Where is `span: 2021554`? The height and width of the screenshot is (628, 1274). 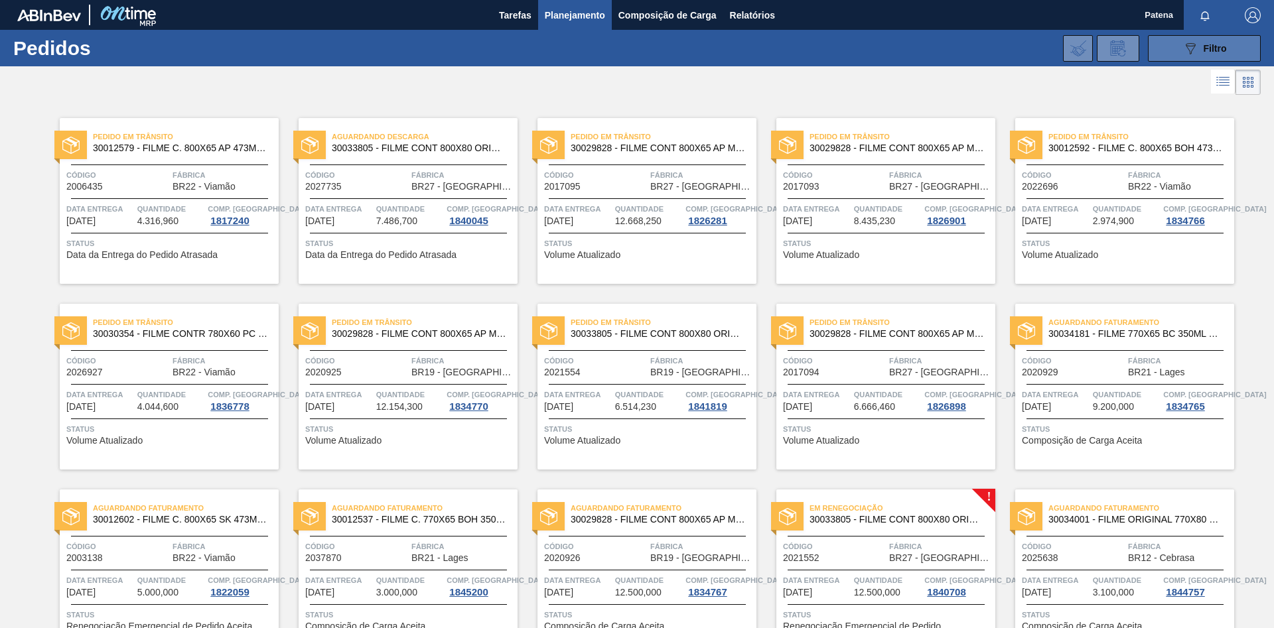 span: 2021554 is located at coordinates (562, 372).